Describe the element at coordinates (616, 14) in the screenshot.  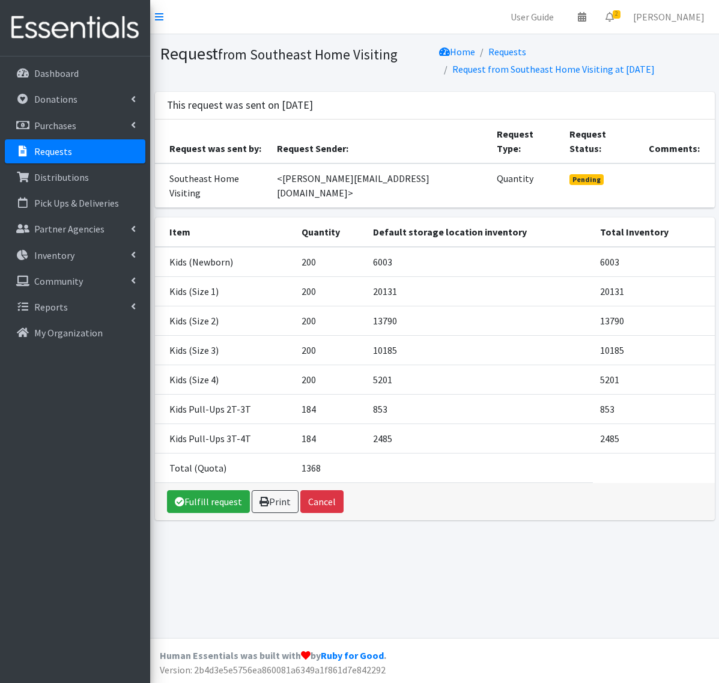
I see `span: 2` at that location.